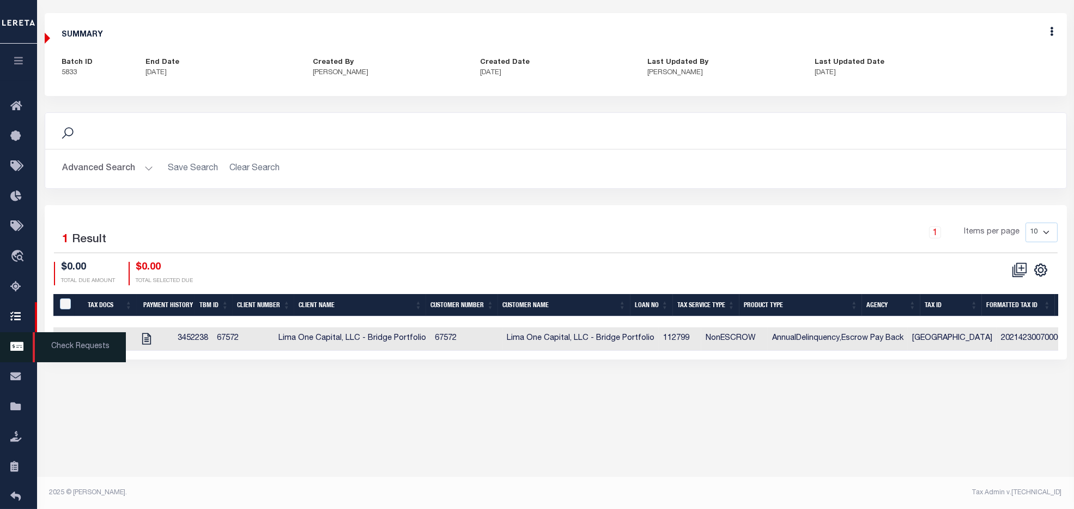 The width and height of the screenshot is (1074, 509). I want to click on label: End Date, so click(162, 63).